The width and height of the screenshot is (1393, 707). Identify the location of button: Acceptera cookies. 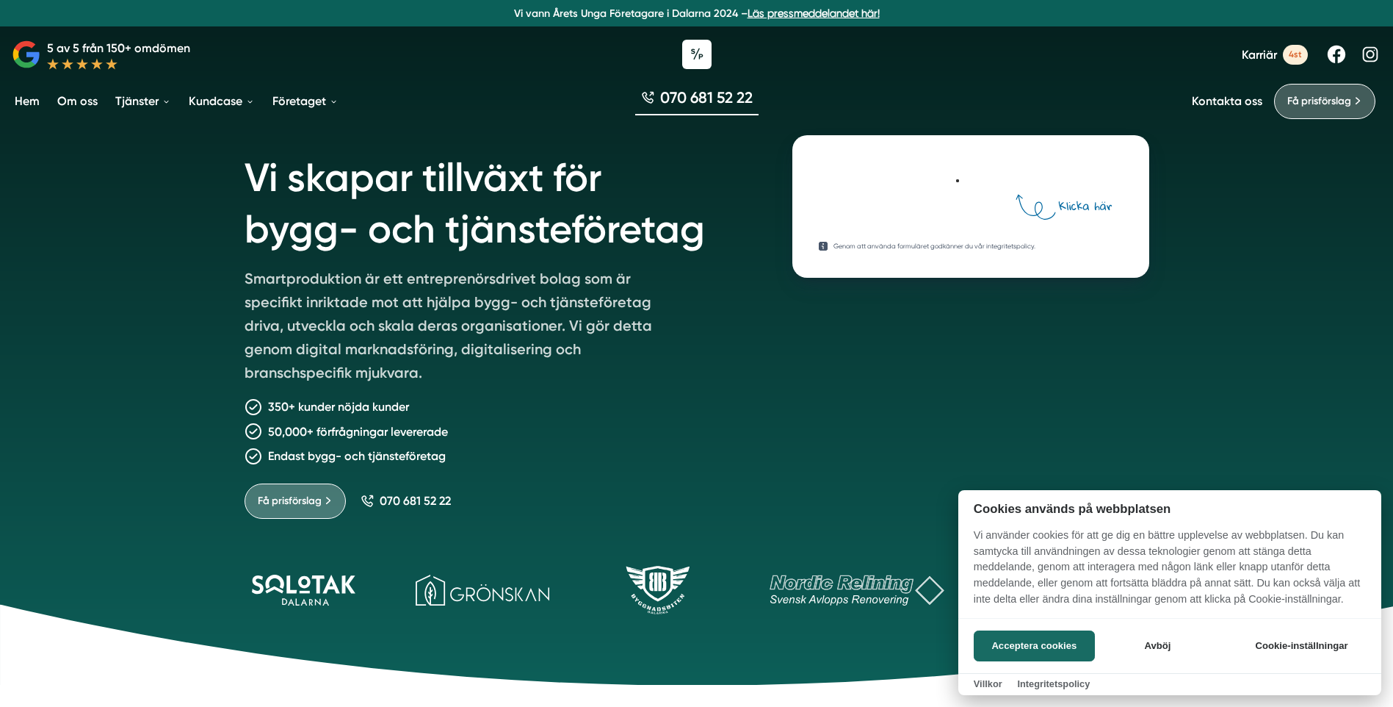
(1034, 646).